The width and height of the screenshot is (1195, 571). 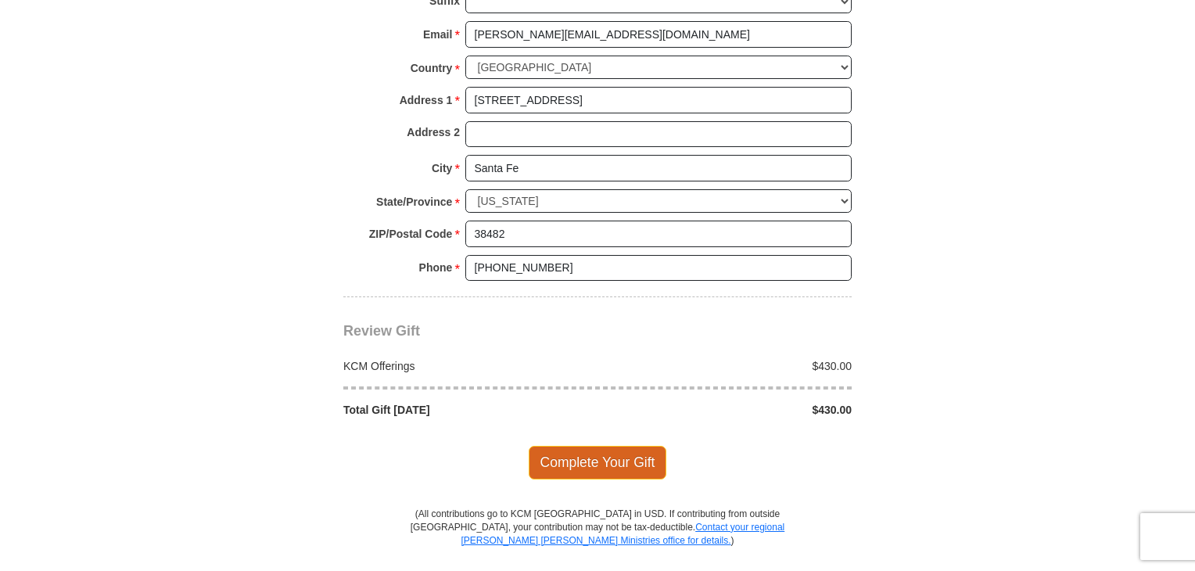 I want to click on strong: Country, so click(x=432, y=68).